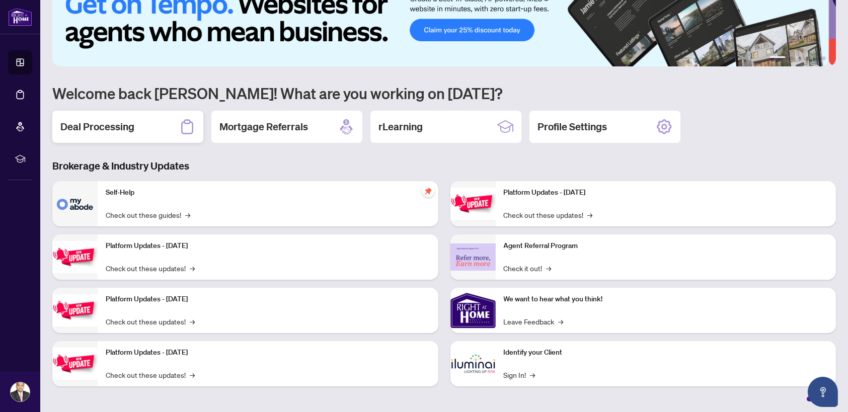 This screenshot has width=848, height=412. I want to click on img: Platform Updates - September 16, 2025, so click(75, 257).